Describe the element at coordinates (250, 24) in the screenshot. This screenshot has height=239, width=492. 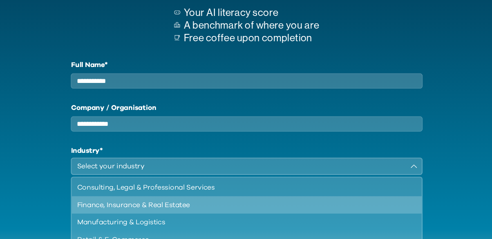
I see `p: A benchmark of where you are` at that location.